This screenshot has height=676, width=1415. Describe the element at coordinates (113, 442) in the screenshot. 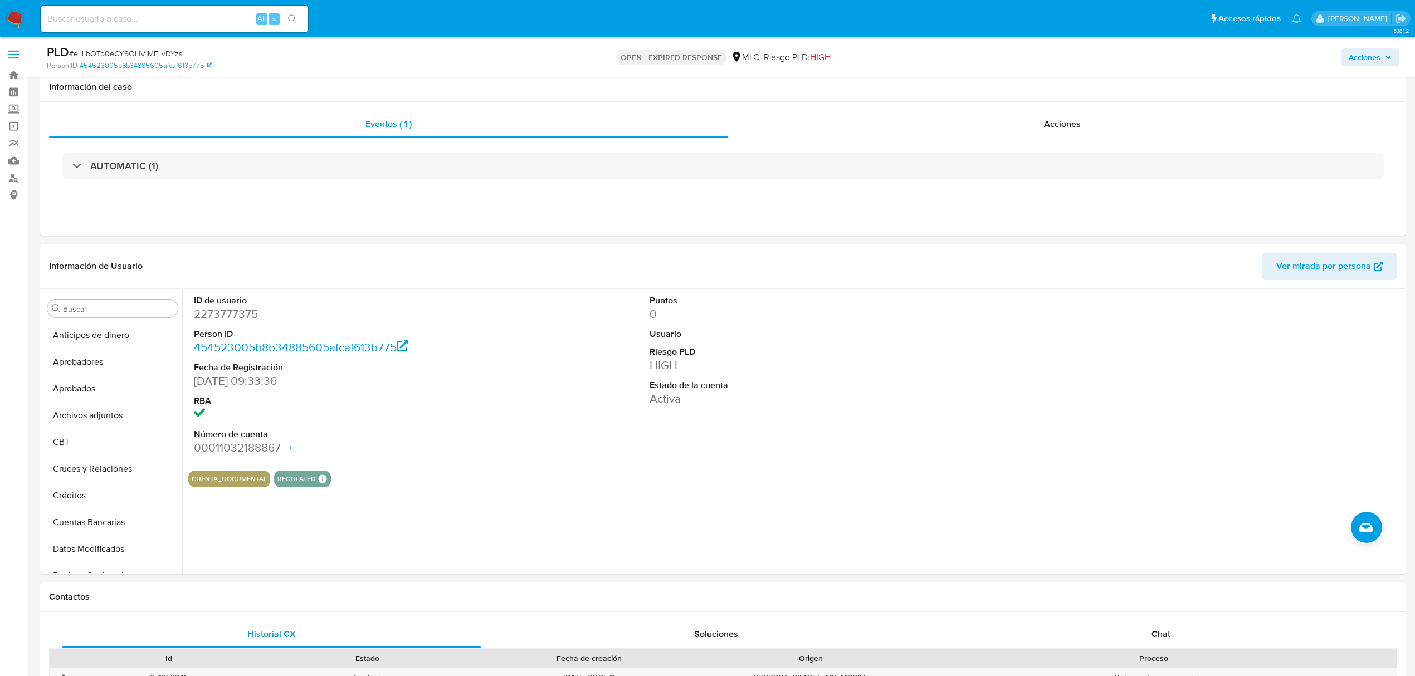

I see `button: CBT` at that location.